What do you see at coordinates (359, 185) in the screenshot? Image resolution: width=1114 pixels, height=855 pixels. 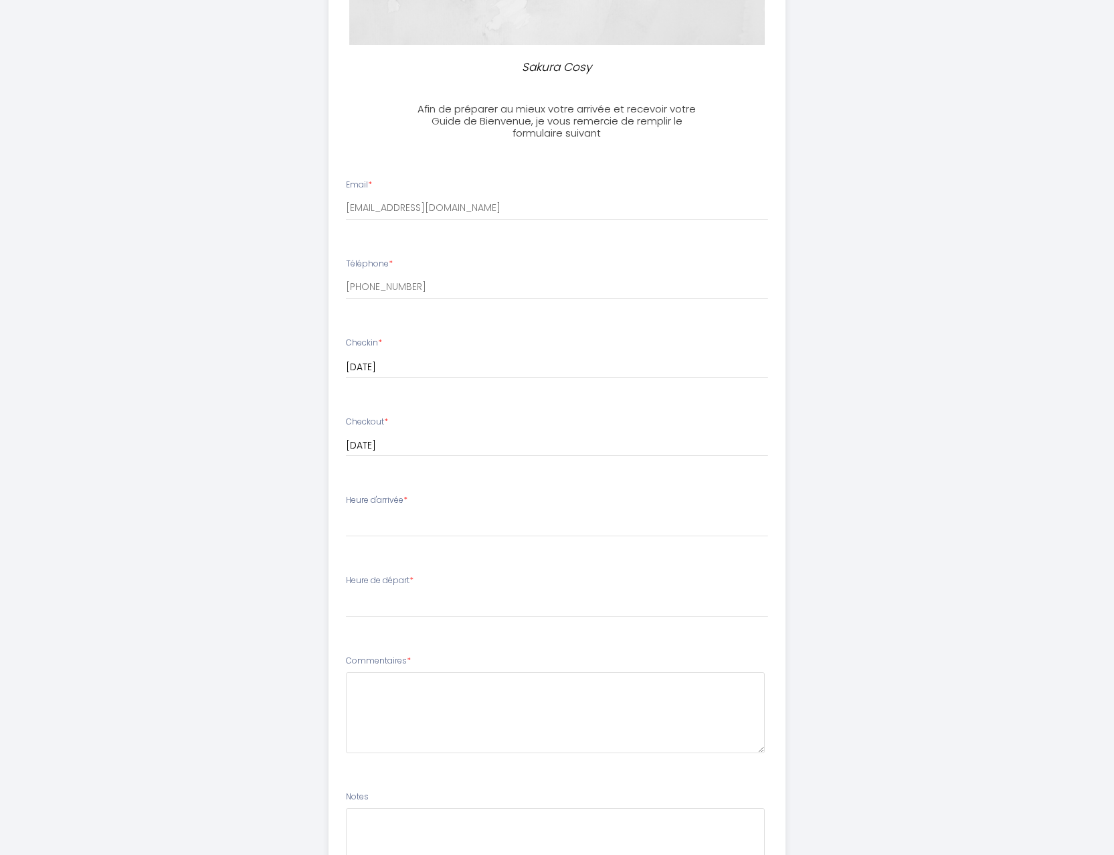 I see `label: Email` at bounding box center [359, 185].